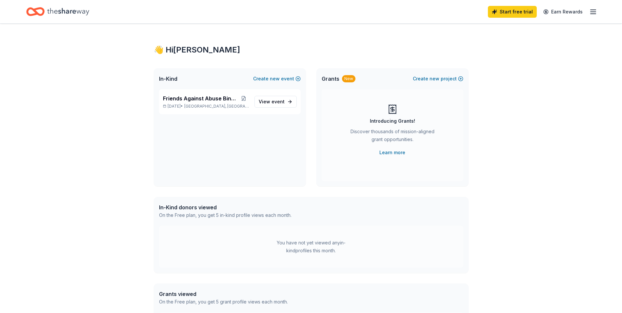 This screenshot has height=313, width=622. What do you see at coordinates (201, 98) in the screenshot?
I see `span: Friends Against Abuse Bingo Night` at bounding box center [201, 98].